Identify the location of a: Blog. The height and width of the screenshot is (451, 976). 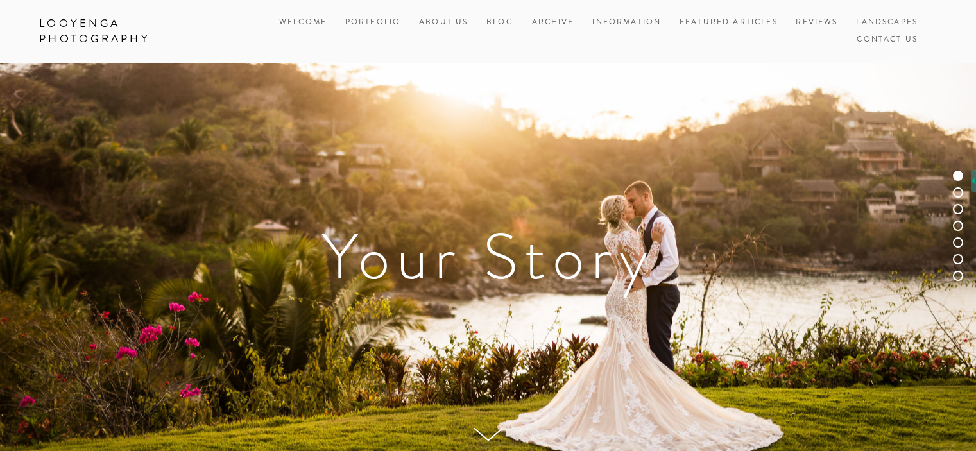
(500, 22).